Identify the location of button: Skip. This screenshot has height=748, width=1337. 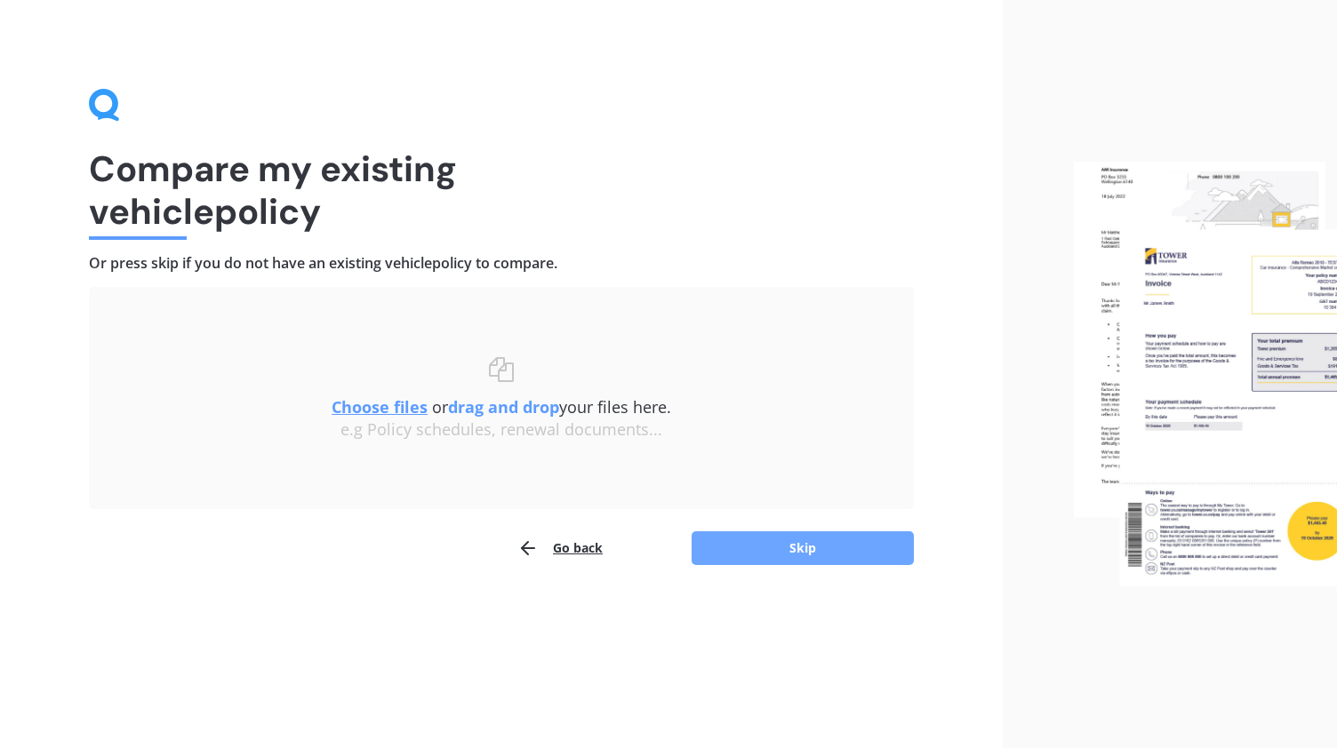
(803, 548).